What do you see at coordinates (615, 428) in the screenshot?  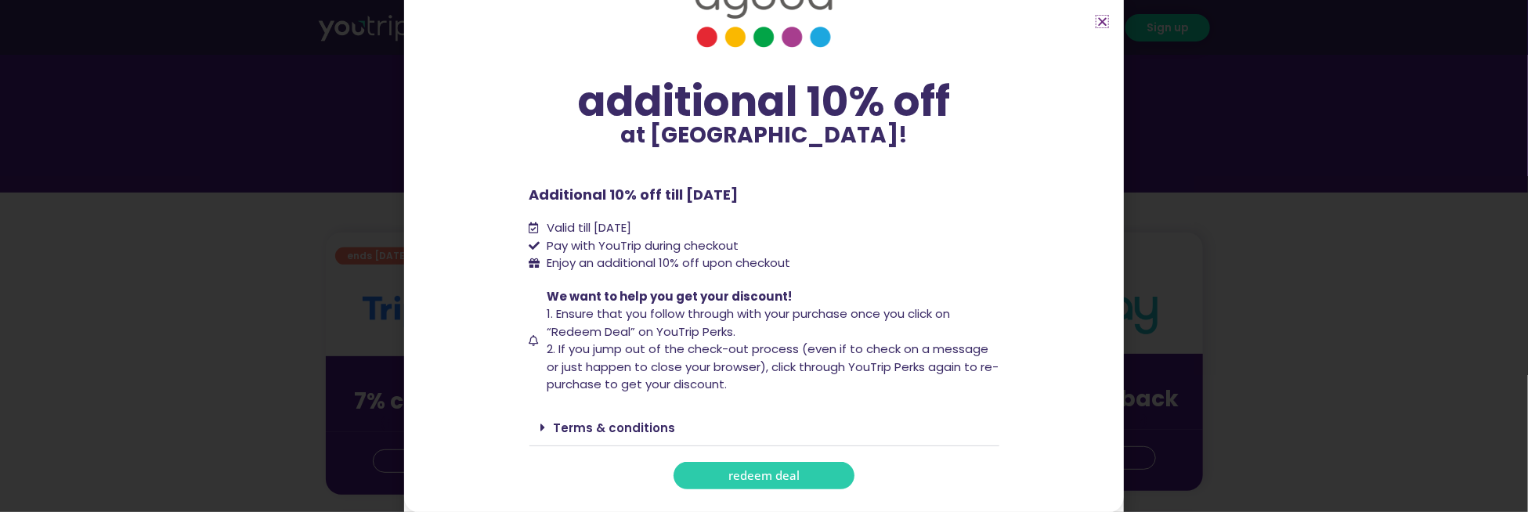 I see `a: Terms & conditions` at bounding box center [615, 428].